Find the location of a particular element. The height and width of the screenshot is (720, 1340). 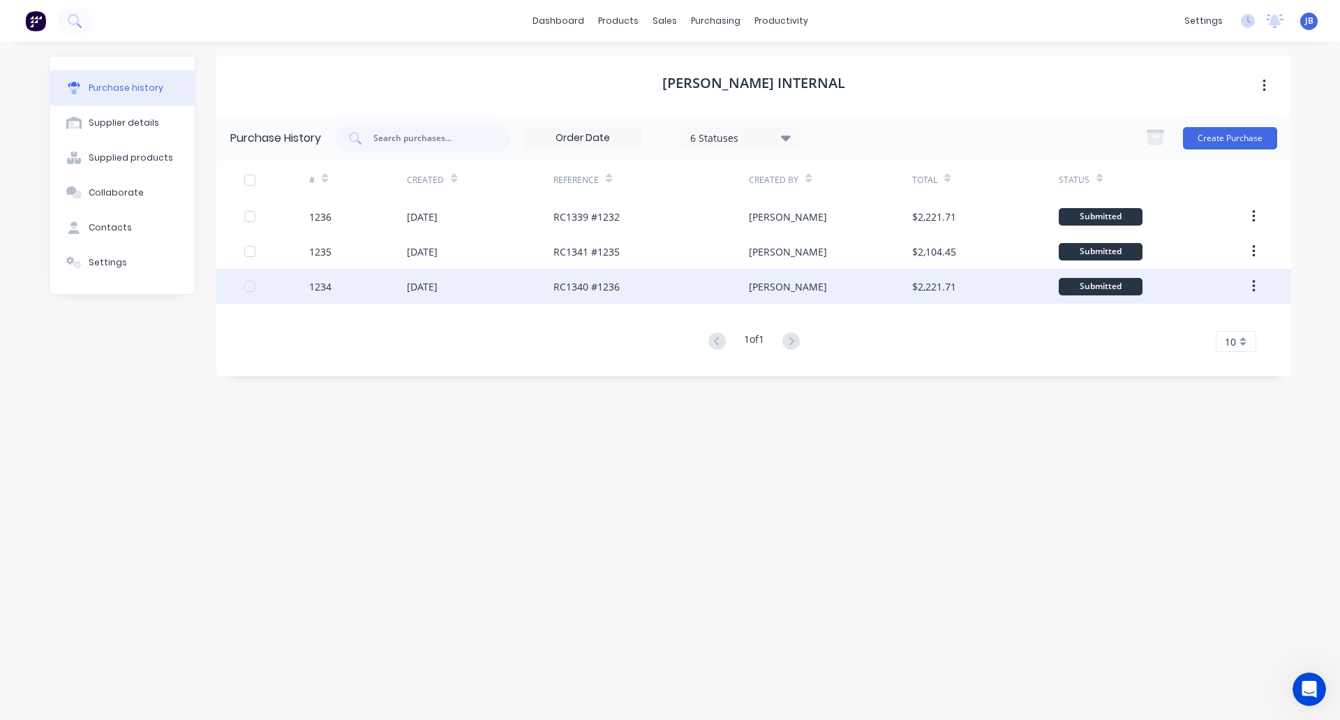

div: Total is located at coordinates (925, 180).